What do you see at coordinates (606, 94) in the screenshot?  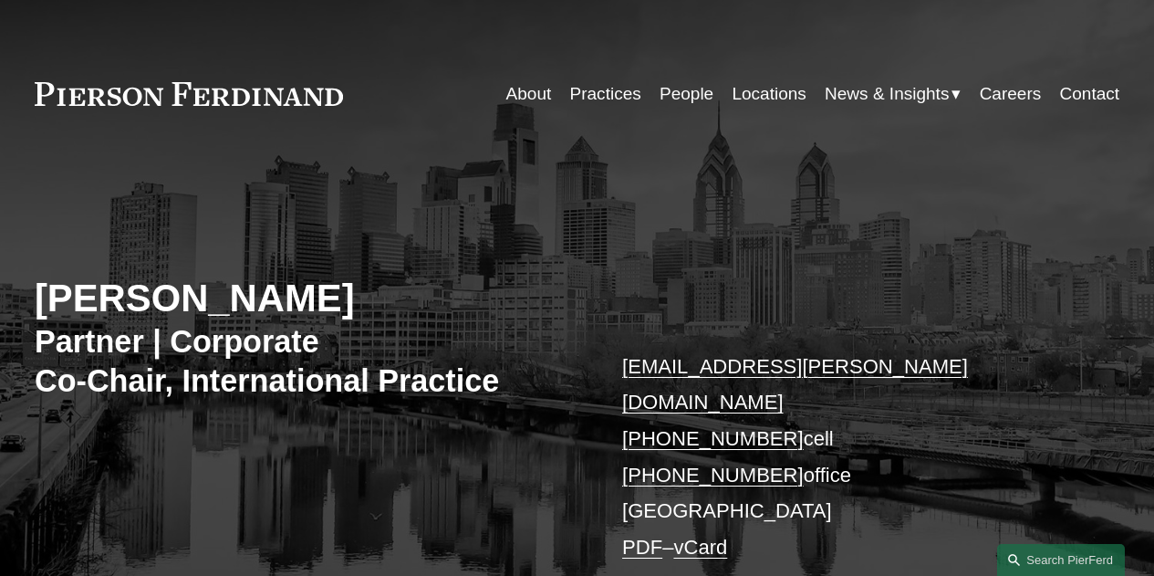 I see `a: Practices` at bounding box center [606, 94].